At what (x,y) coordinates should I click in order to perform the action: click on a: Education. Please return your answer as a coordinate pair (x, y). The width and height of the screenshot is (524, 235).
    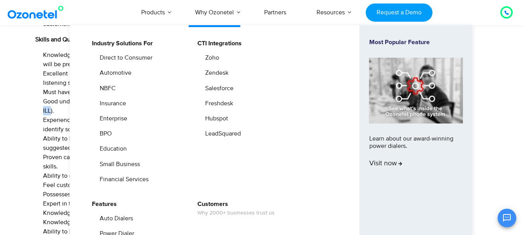
    Looking at the image, I should click on (111, 149).